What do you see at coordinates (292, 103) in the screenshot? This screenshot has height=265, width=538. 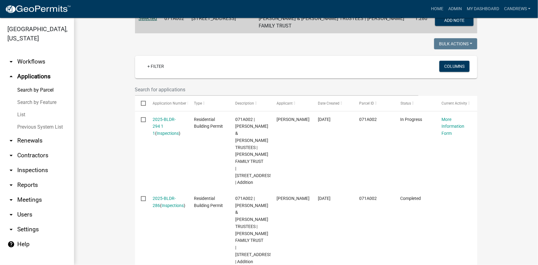 I see `datatable-header-cell: Applicant` at bounding box center [292, 103].